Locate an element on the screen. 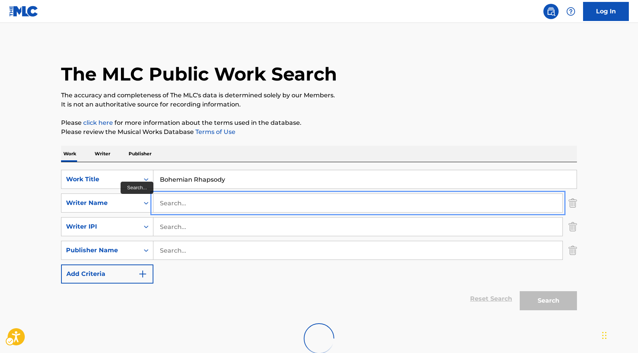 The height and width of the screenshot is (353, 638). div: Publisher Name is located at coordinates (100, 250).